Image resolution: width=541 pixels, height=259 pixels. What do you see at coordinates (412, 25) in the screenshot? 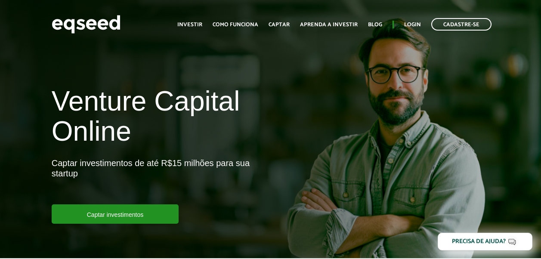
I see `a: Login` at bounding box center [412, 25].